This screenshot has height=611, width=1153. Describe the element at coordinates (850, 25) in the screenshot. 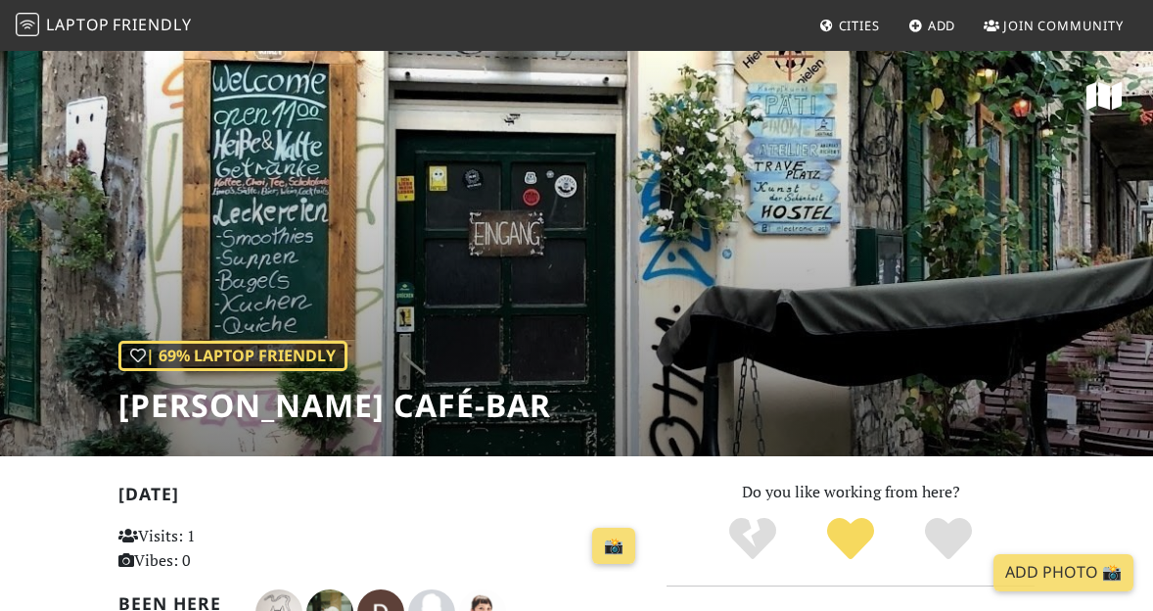

I see `a: Cities` at that location.